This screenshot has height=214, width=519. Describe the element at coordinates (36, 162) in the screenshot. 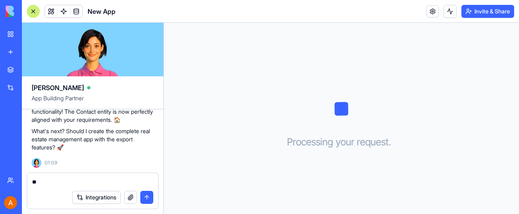

I see `img: Ella_00000_wcx2te.png` at that location.